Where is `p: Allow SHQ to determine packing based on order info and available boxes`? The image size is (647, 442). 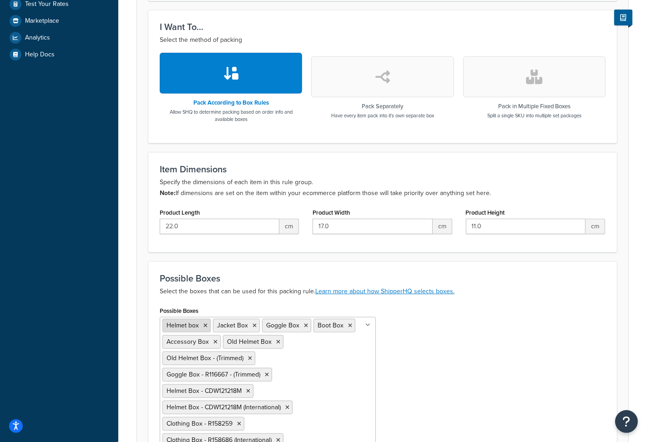
p: Allow SHQ to determine packing based on order info and available boxes is located at coordinates (231, 116).